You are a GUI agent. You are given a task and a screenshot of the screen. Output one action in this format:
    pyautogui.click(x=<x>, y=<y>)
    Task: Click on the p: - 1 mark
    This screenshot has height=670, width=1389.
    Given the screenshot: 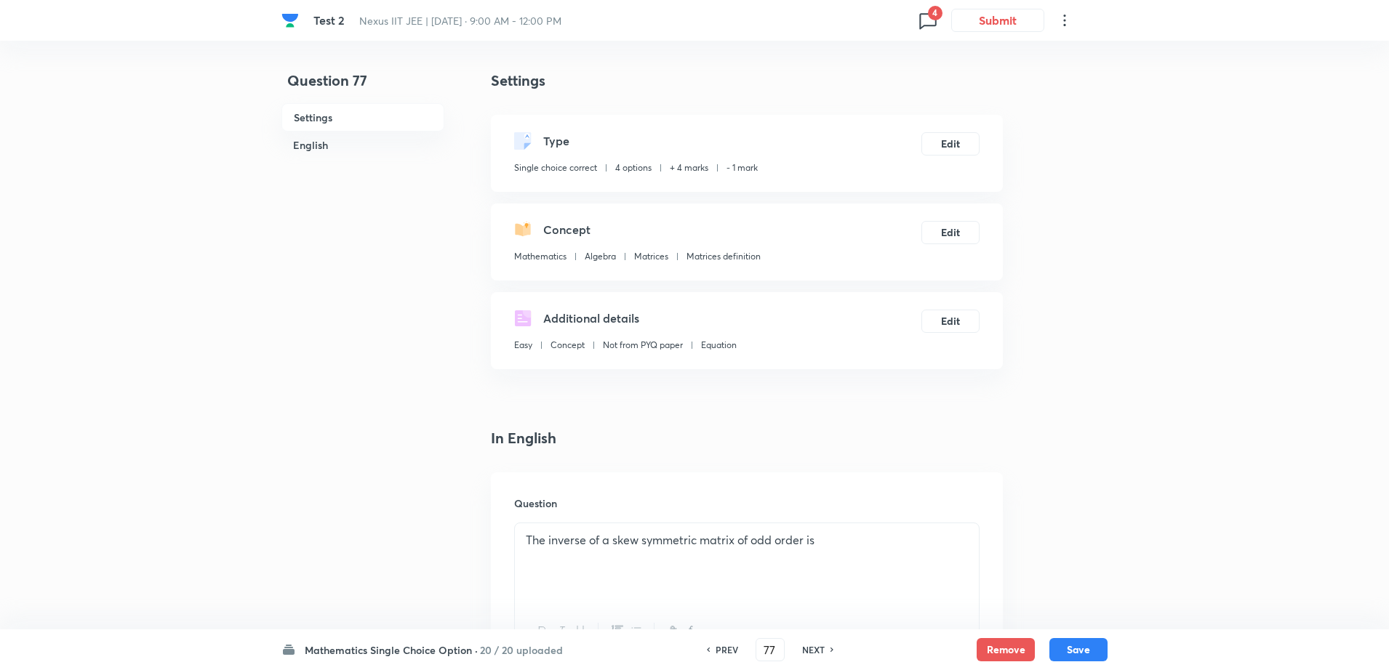 What is the action you would take?
    pyautogui.click(x=742, y=168)
    